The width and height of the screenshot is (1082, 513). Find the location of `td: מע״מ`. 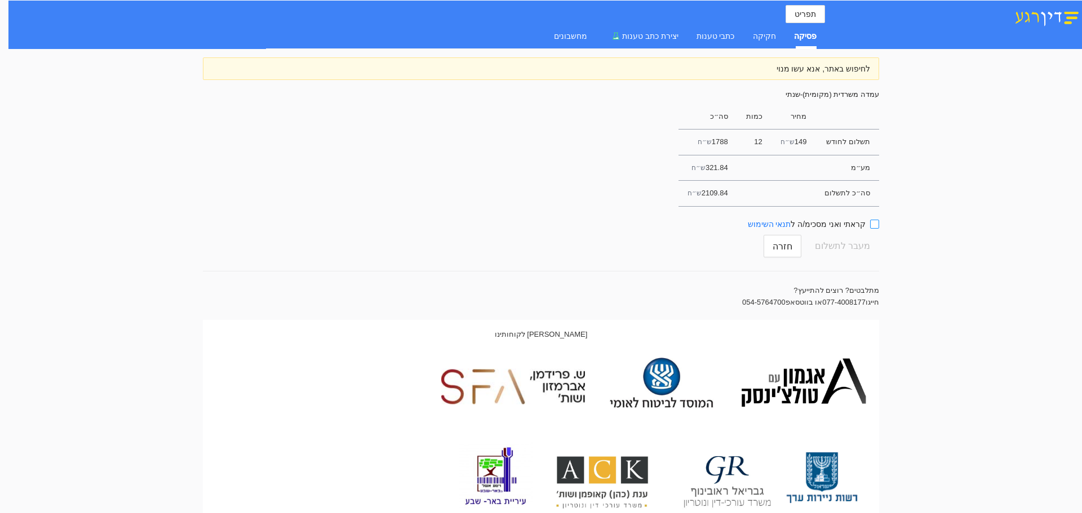

td: מע״מ is located at coordinates (847, 167).